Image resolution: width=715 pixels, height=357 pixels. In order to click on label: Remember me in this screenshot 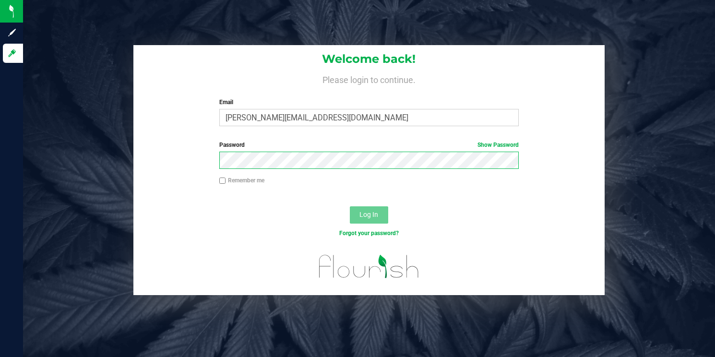, I will do `click(242, 181)`.